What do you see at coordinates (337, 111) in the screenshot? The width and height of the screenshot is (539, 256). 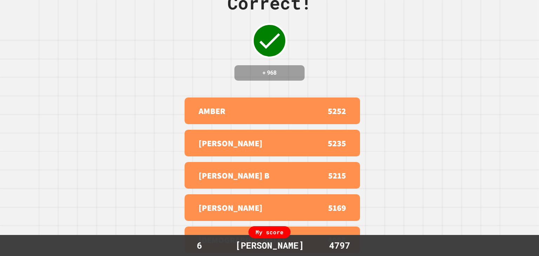 I see `p: 5252` at bounding box center [337, 111].